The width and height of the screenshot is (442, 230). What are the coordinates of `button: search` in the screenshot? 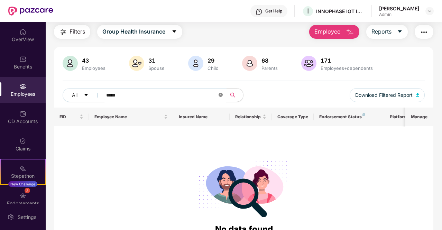 It's located at (235, 95).